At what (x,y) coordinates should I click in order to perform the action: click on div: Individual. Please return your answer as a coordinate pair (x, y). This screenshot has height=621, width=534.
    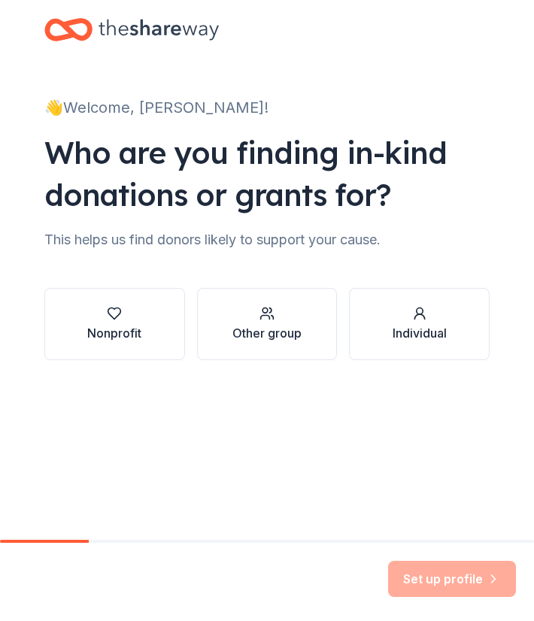
    Looking at the image, I should click on (420, 333).